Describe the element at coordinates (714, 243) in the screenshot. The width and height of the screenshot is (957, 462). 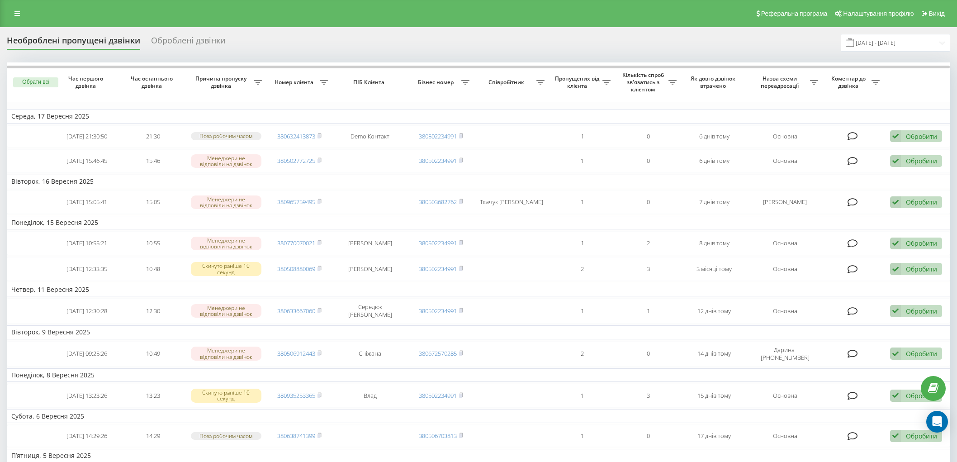
I see `td: 8 днів тому` at that location.